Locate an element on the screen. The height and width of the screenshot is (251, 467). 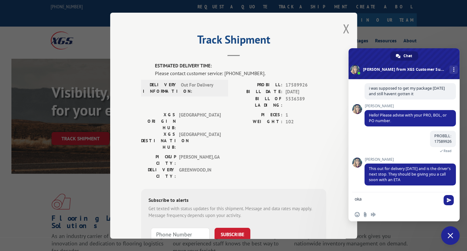
label: DELIVERY INFORMATION: is located at coordinates (160, 88).